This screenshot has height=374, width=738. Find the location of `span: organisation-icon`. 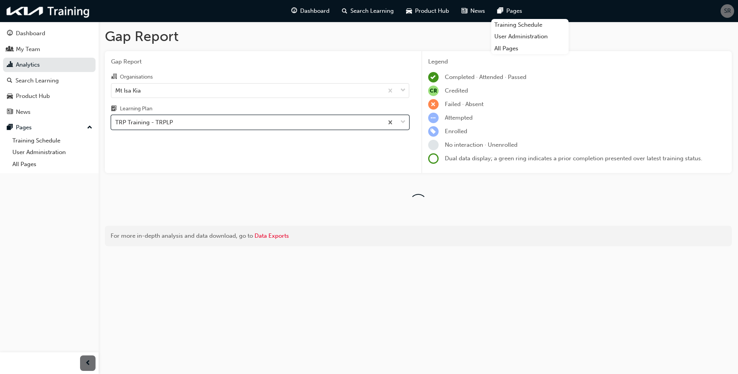

span: organisation-icon is located at coordinates (114, 77).